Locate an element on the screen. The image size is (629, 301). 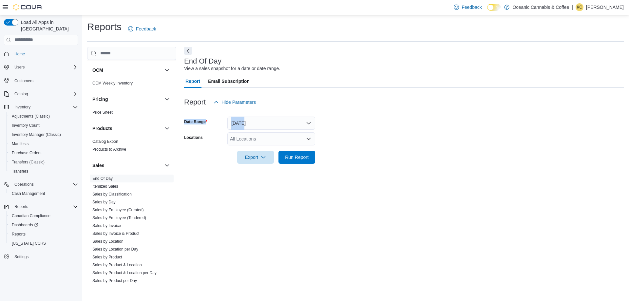
button: Run Report is located at coordinates (297, 157).